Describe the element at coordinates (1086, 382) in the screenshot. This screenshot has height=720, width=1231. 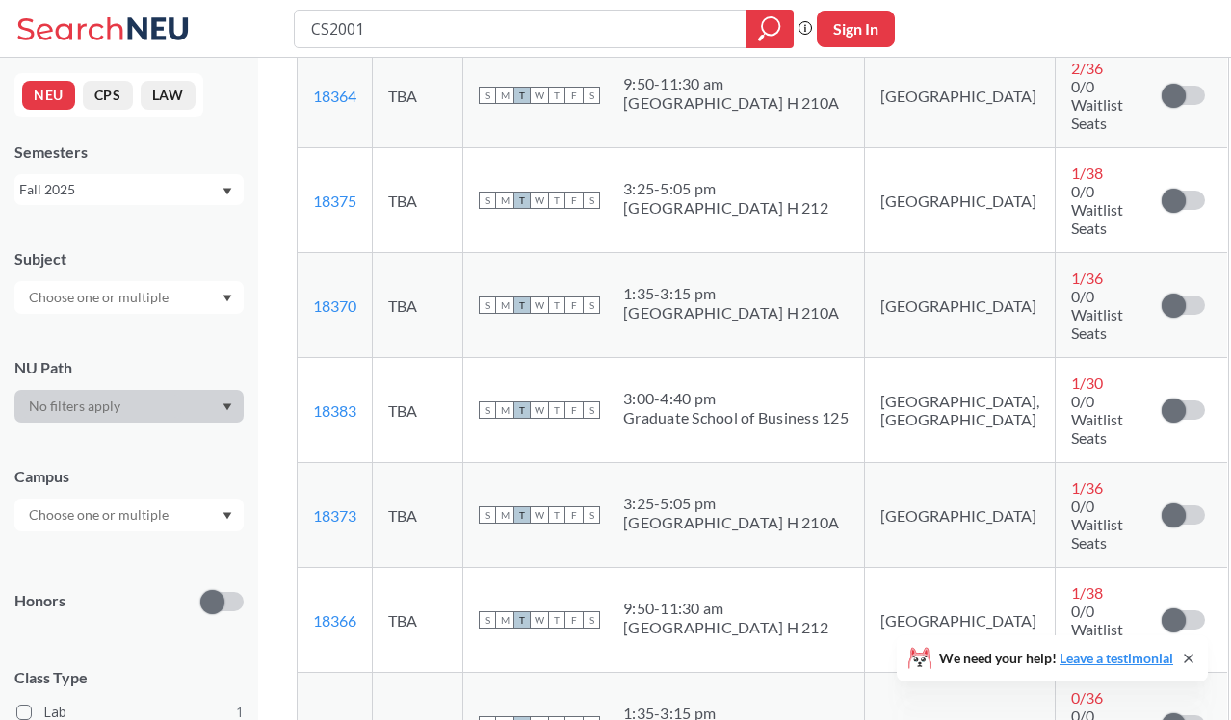
I see `span: 1 / 30` at that location.